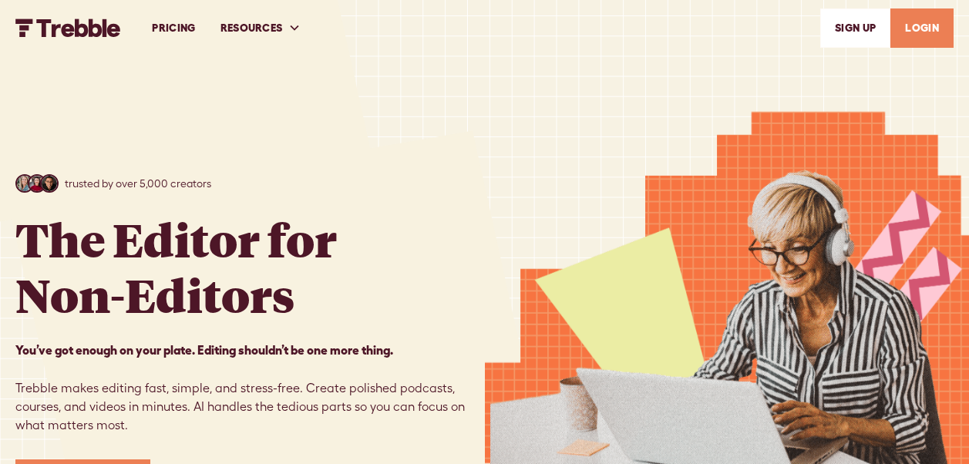 The image size is (969, 464). Describe the element at coordinates (250, 388) in the screenshot. I see `p: Trebble makes editing fast, simple, and stress-free. Create polished podcasts, courses, and video...` at that location.